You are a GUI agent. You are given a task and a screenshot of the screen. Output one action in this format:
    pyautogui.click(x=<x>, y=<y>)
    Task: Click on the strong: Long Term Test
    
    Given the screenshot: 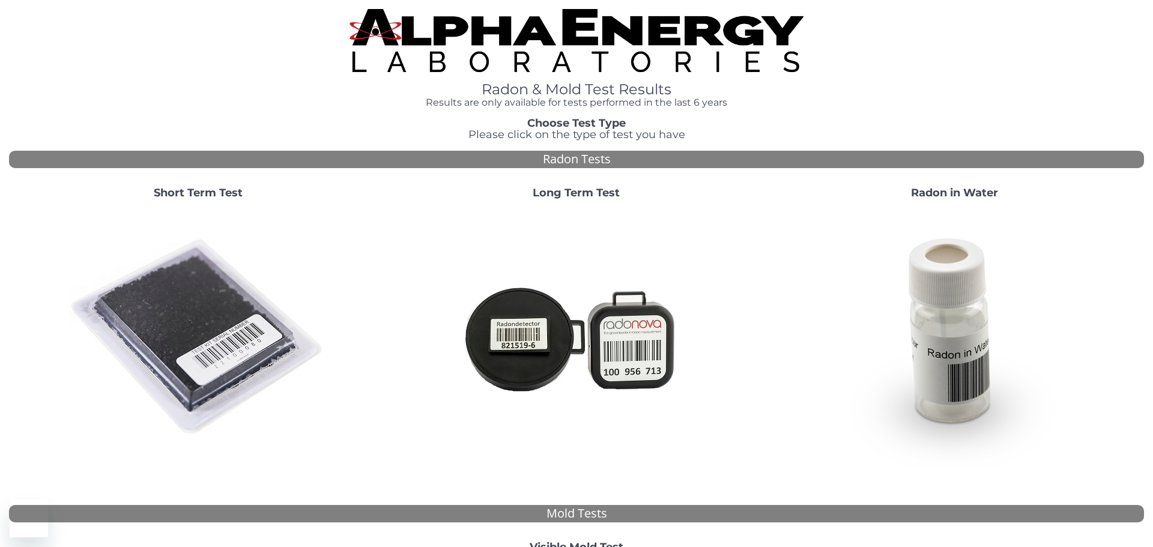 What is the action you would take?
    pyautogui.click(x=576, y=193)
    